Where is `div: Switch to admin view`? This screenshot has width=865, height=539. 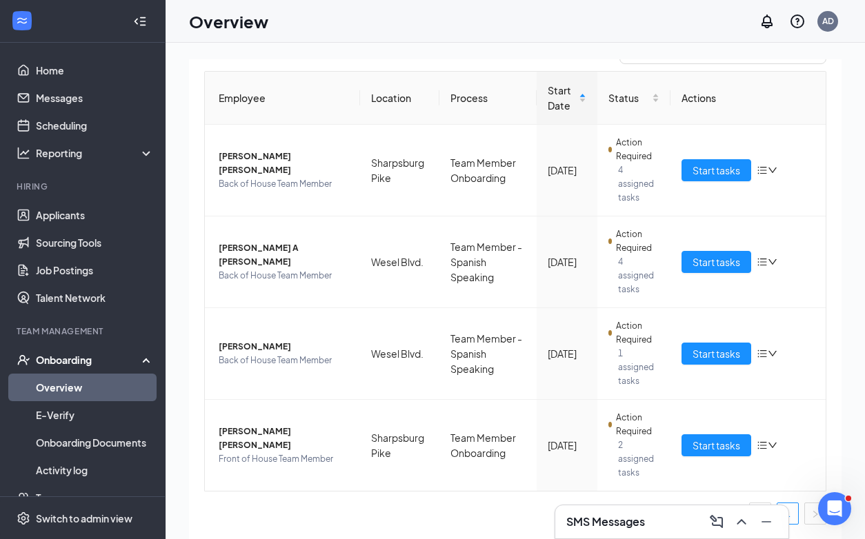 div: Switch to admin view is located at coordinates (84, 519).